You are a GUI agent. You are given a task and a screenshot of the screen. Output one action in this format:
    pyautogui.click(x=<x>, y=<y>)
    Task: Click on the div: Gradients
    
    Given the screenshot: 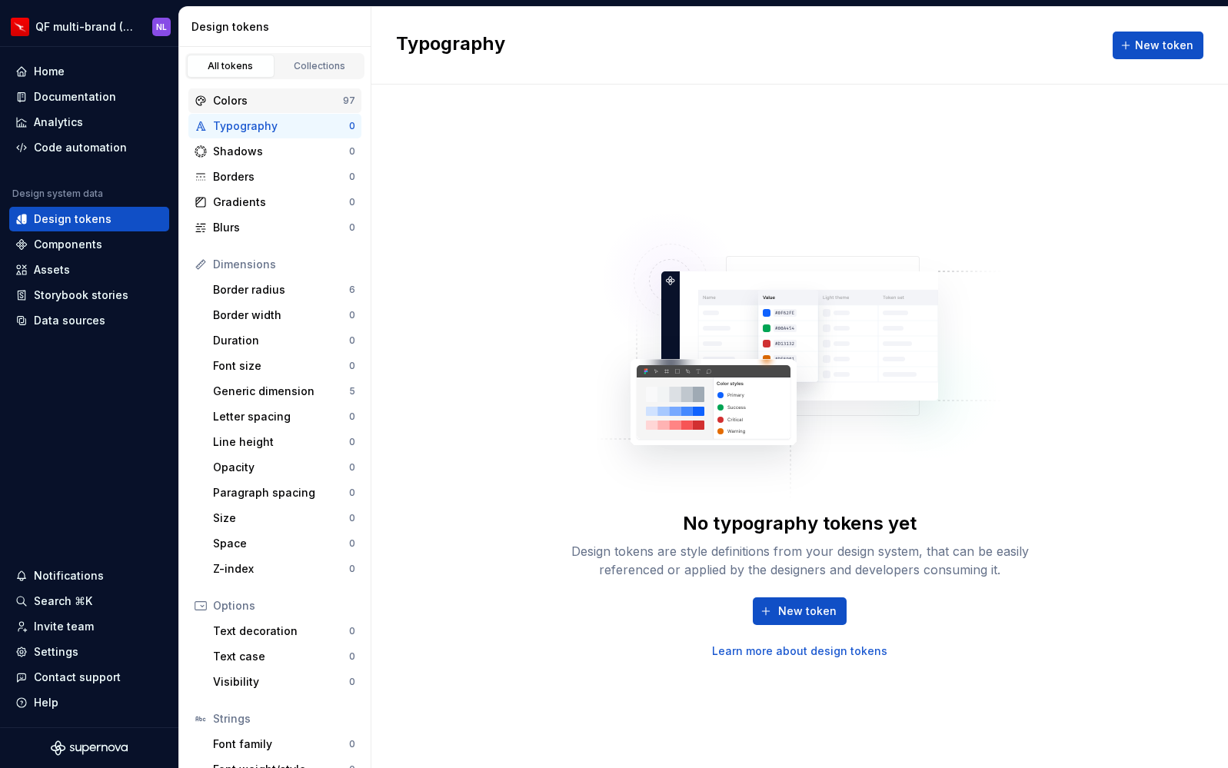 What is the action you would take?
    pyautogui.click(x=281, y=202)
    